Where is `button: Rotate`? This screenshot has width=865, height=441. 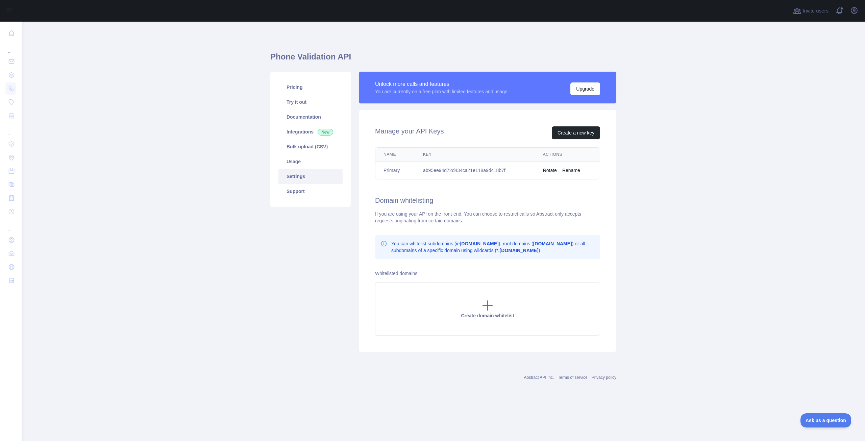 button: Rotate is located at coordinates (549, 170).